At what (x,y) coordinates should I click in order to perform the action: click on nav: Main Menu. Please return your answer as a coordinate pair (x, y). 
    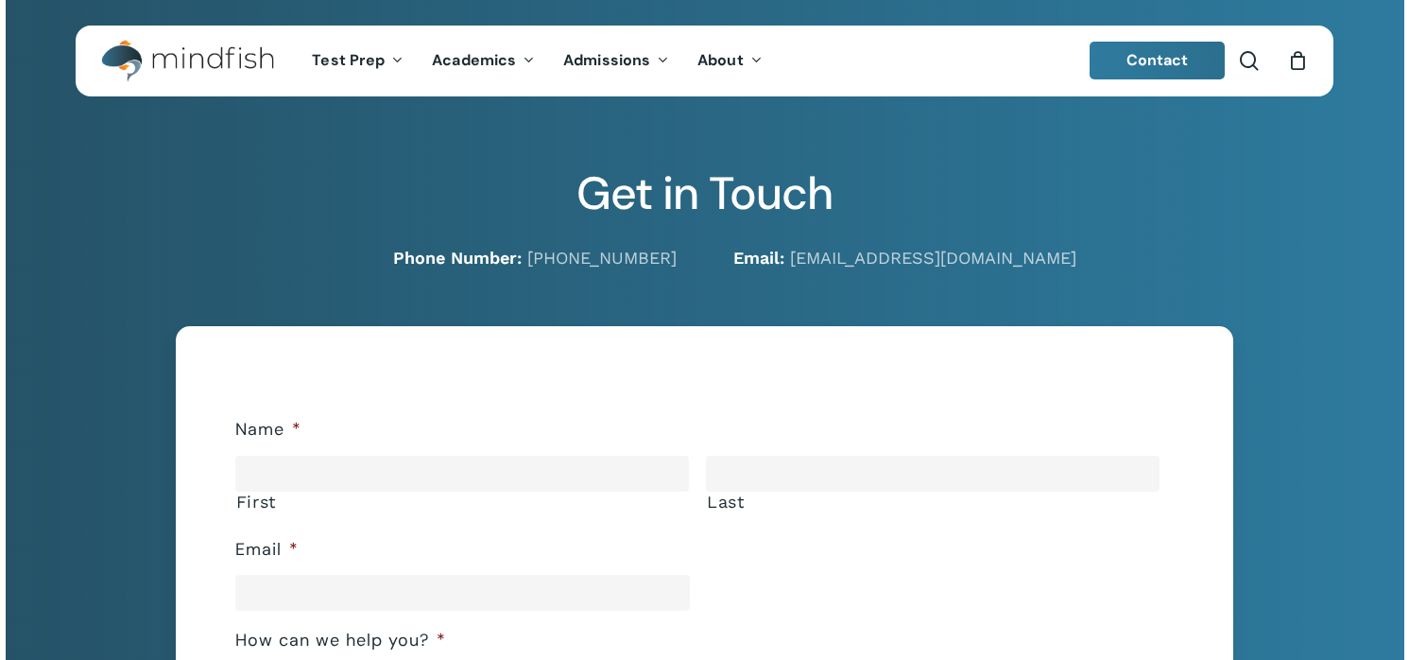
    Looking at the image, I should click on (537, 60).